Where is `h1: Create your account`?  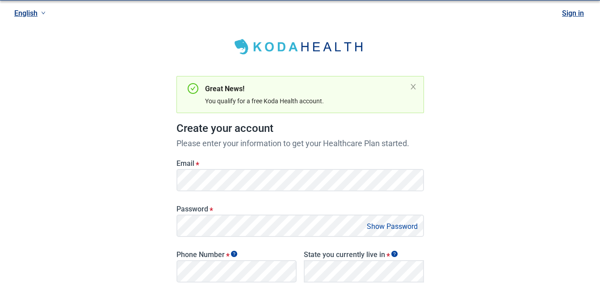
h1: Create your account is located at coordinates (300, 129).